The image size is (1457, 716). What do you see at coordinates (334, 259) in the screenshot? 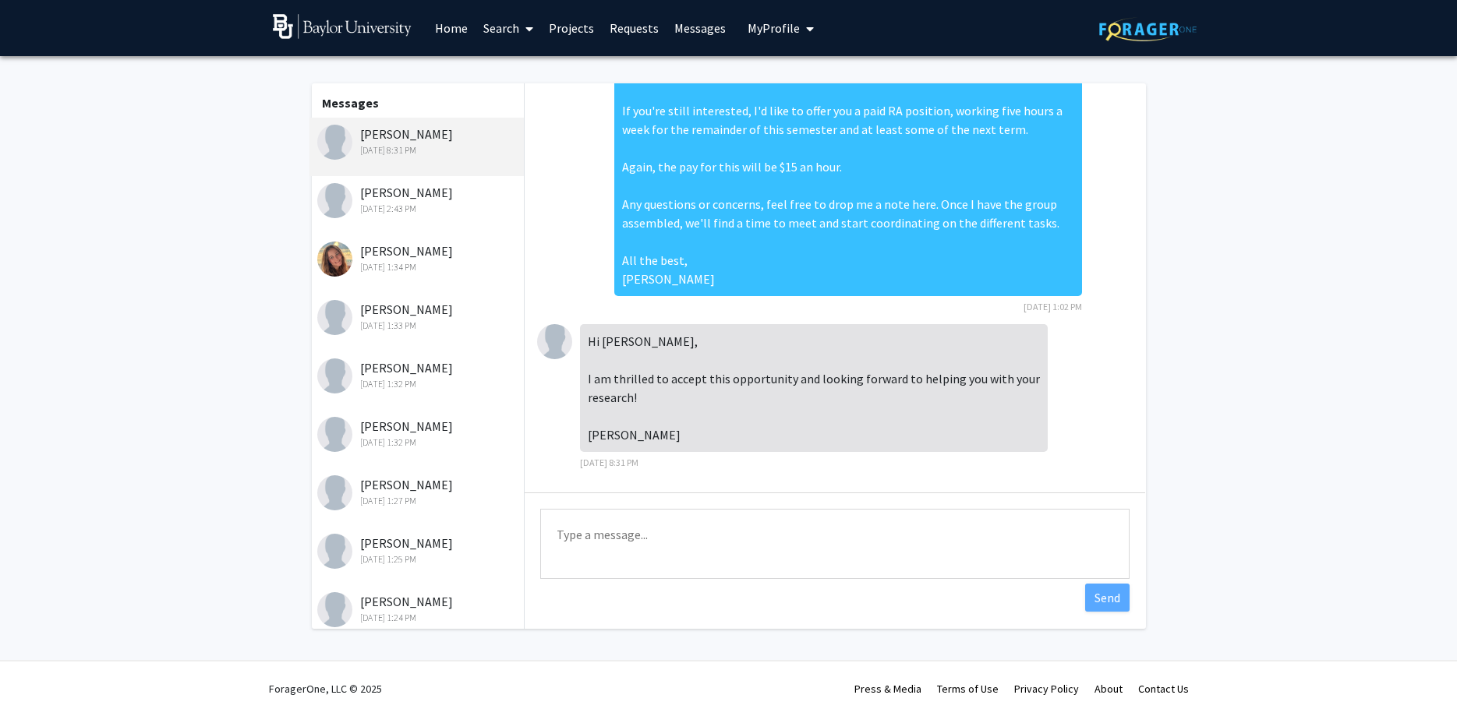
I see `img: Reina Calafell` at bounding box center [334, 259].